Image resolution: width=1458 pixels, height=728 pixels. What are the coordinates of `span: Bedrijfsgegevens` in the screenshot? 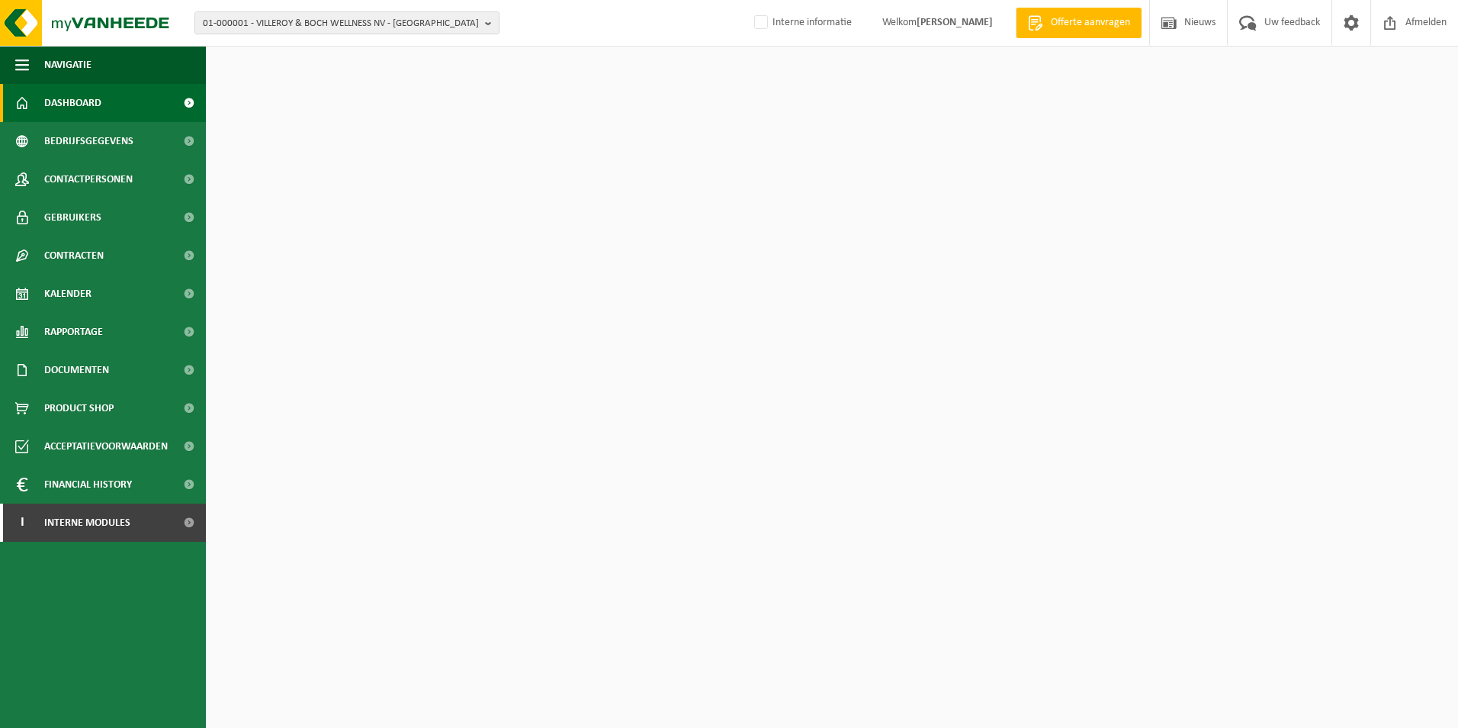 It's located at (88, 141).